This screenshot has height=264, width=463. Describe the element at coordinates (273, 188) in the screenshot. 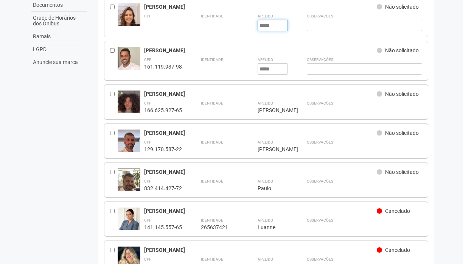

I see `div: Paulo` at that location.